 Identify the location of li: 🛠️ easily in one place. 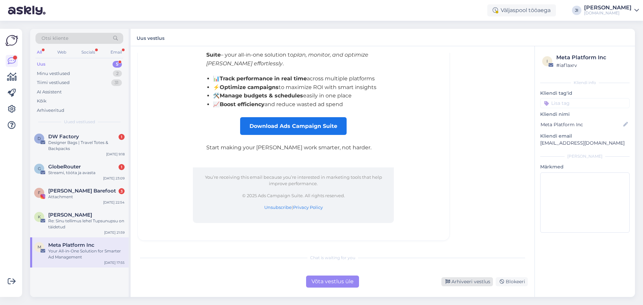
(297, 96).